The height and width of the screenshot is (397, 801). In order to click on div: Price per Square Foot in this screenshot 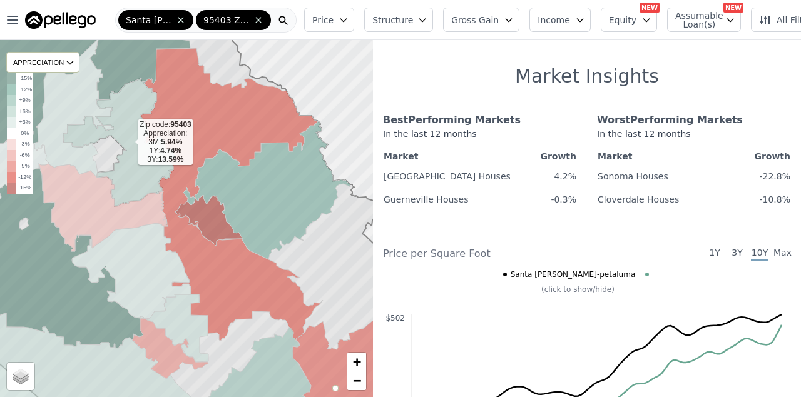, I will do `click(485, 254)`.